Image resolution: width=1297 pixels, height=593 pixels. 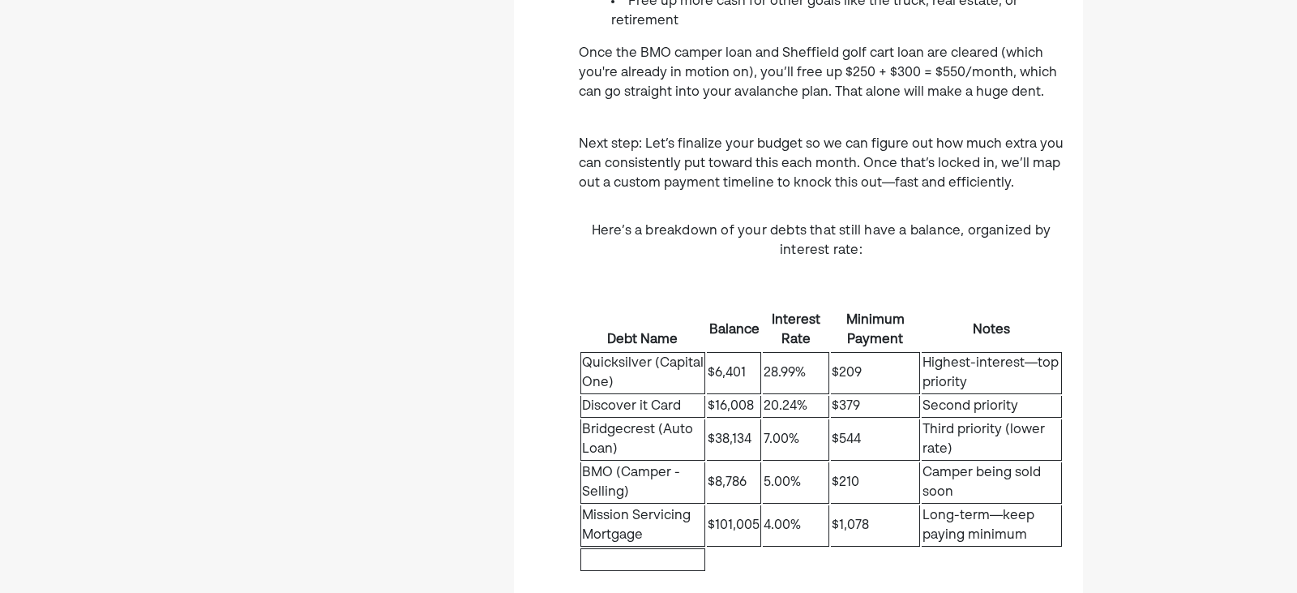 I want to click on td: $1,078, so click(x=876, y=525).